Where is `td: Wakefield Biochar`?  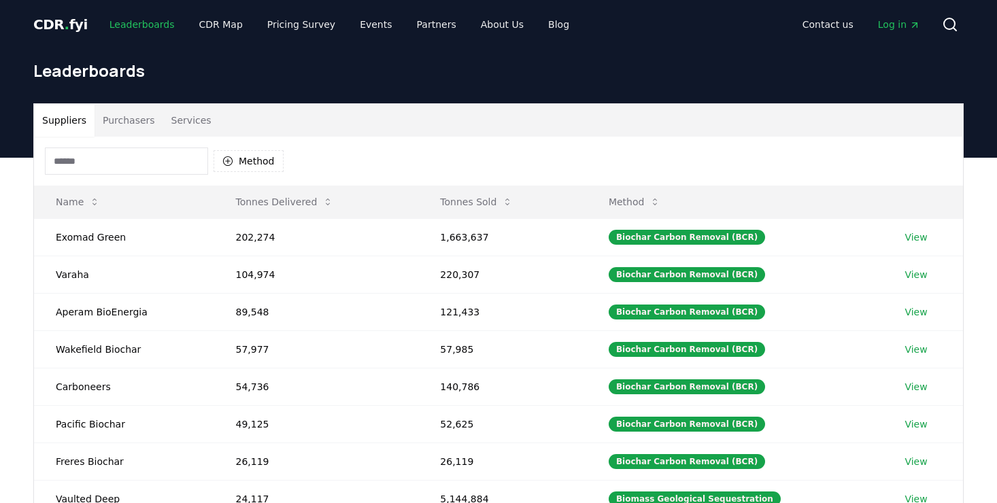
td: Wakefield Biochar is located at coordinates (124, 349).